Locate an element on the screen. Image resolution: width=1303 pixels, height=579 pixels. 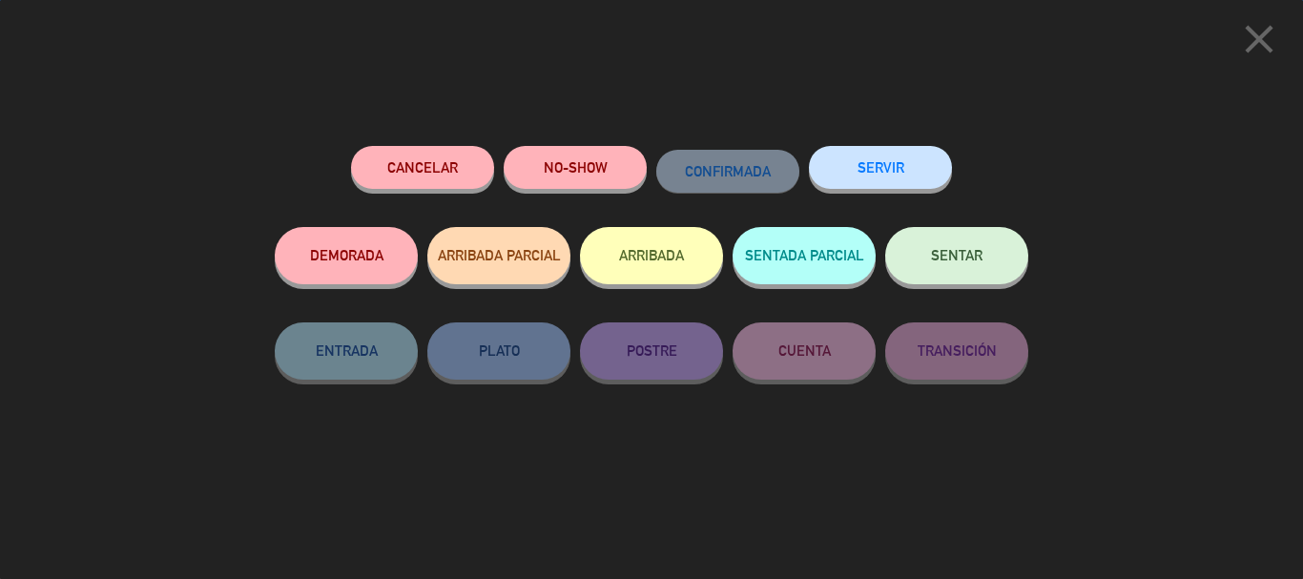
button: CONFIRMADA is located at coordinates (728, 171).